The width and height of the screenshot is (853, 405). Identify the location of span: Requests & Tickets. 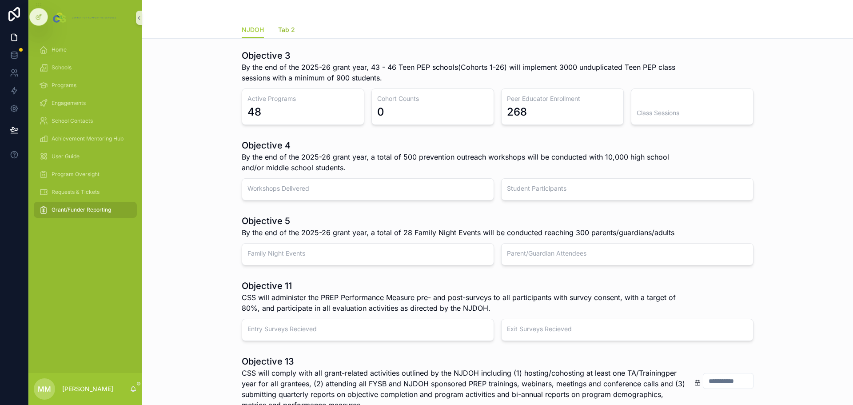
(75, 192).